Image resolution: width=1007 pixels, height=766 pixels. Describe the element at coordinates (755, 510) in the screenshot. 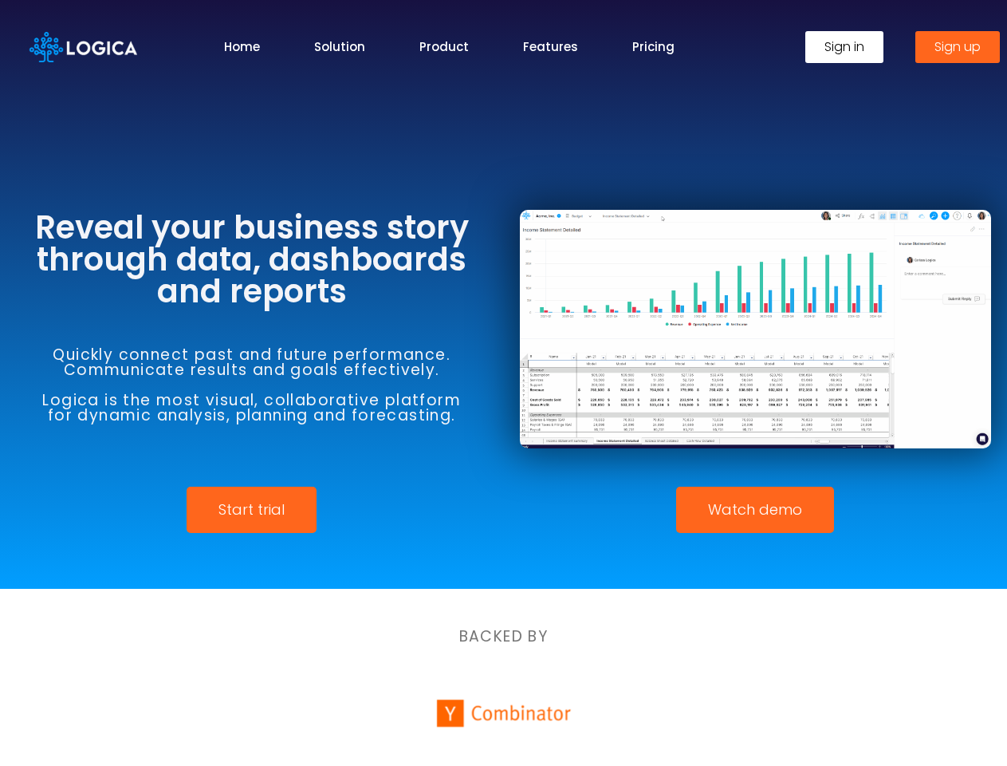

I see `a: Watch demo` at that location.